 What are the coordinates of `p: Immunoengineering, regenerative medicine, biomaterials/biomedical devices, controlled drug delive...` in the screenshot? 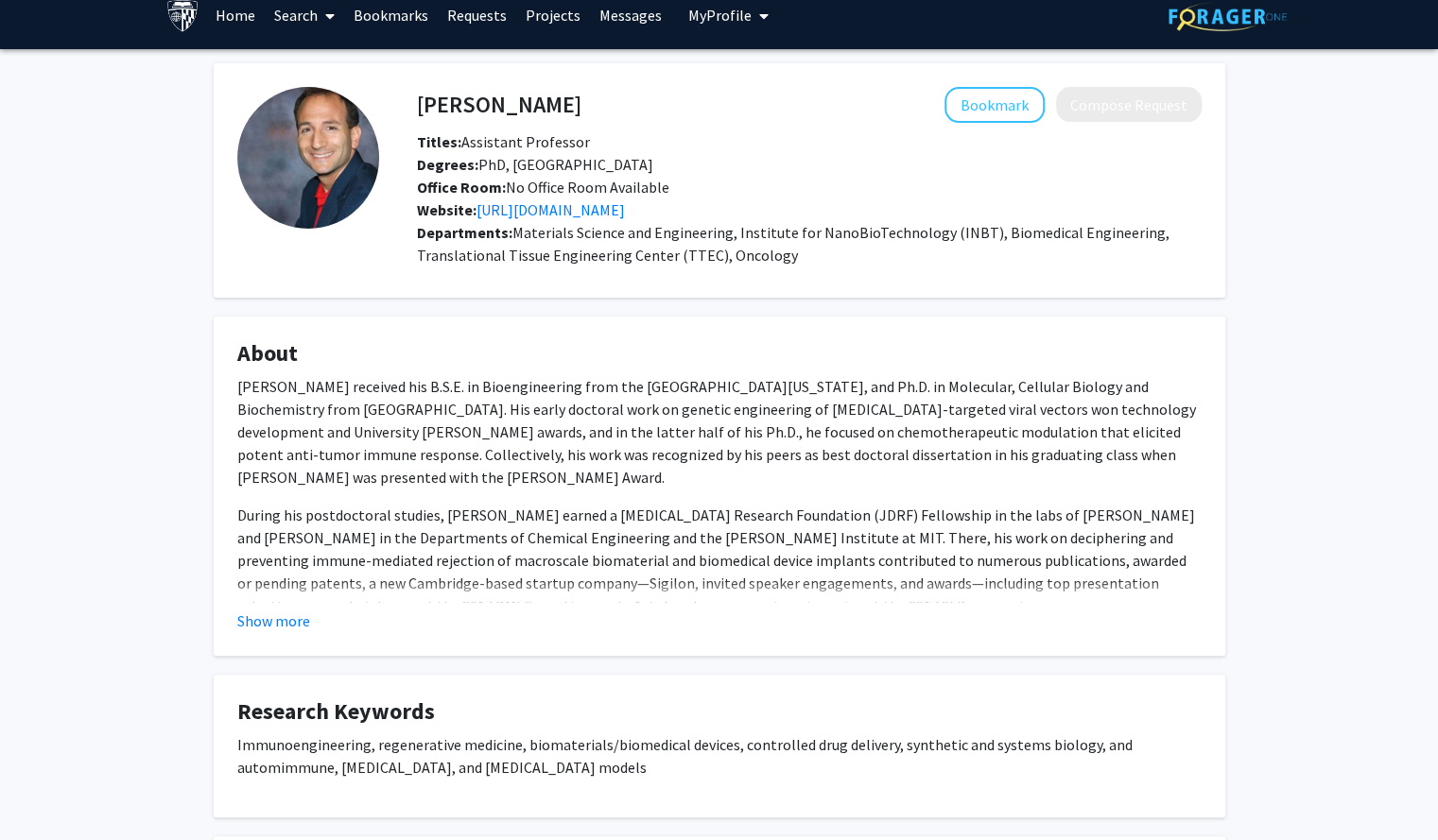 It's located at (720, 756).